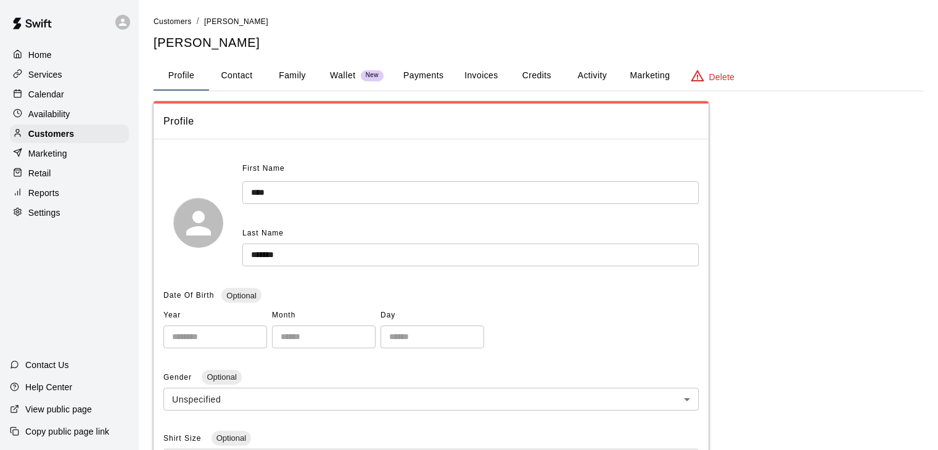 Image resolution: width=938 pixels, height=450 pixels. Describe the element at coordinates (51, 134) in the screenshot. I see `p: Customers` at that location.